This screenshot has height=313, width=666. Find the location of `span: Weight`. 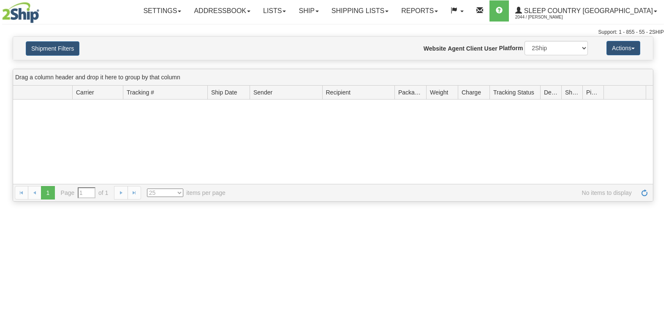

span: Weight is located at coordinates (439, 93).